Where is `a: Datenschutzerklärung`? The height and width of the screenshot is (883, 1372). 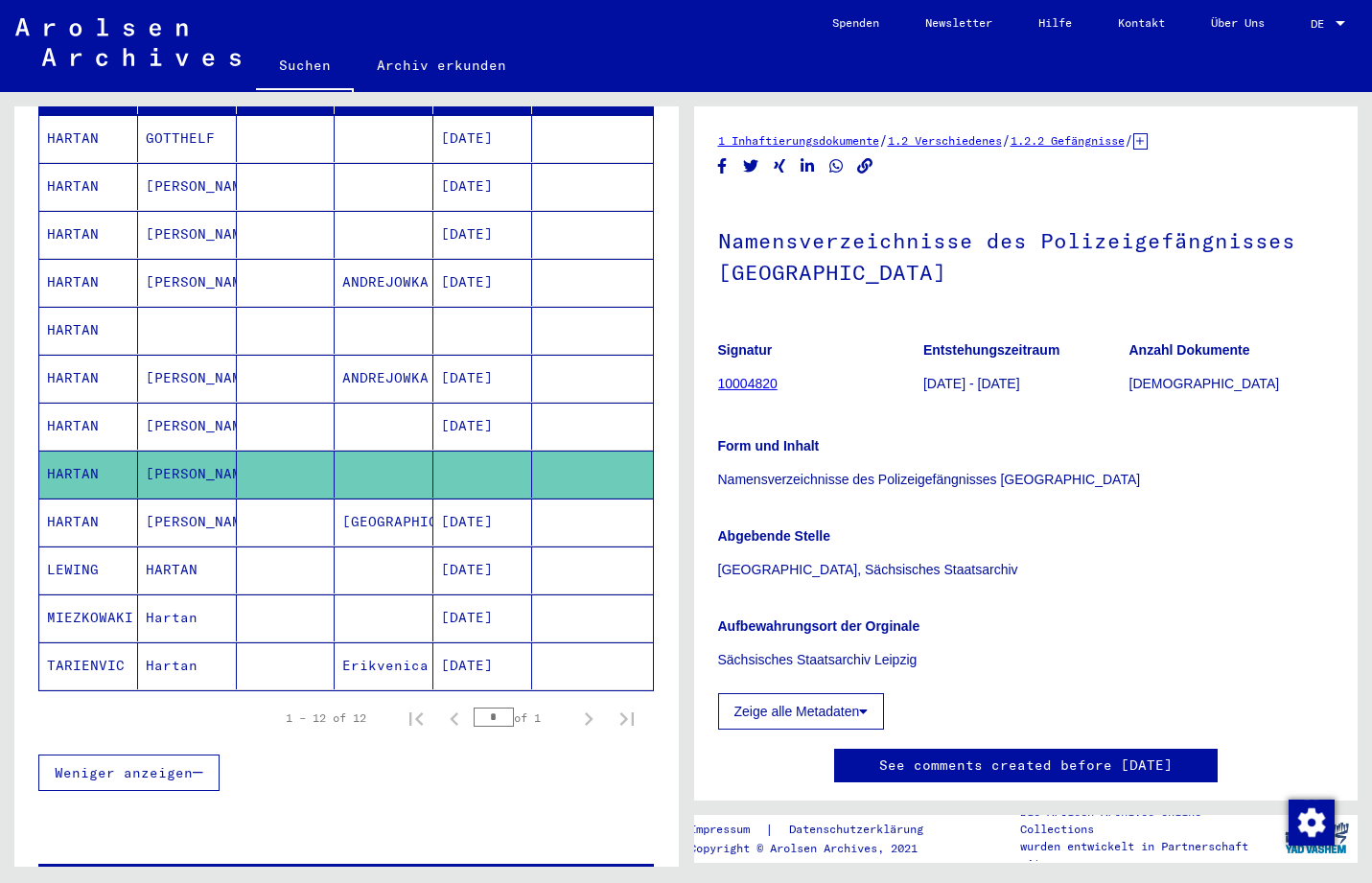 a: Datenschutzerklärung is located at coordinates (860, 829).